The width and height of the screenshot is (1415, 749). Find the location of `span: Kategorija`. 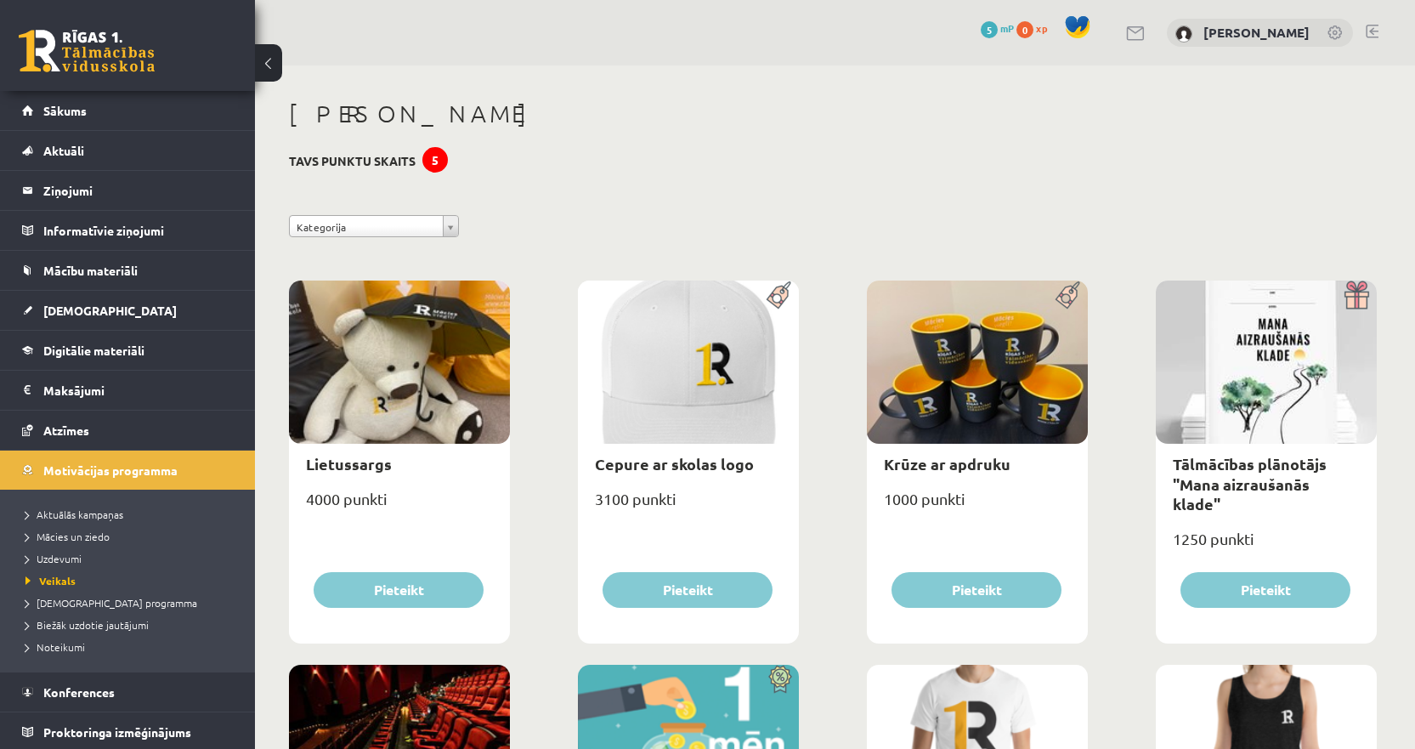

span: Kategorija is located at coordinates (366, 227).